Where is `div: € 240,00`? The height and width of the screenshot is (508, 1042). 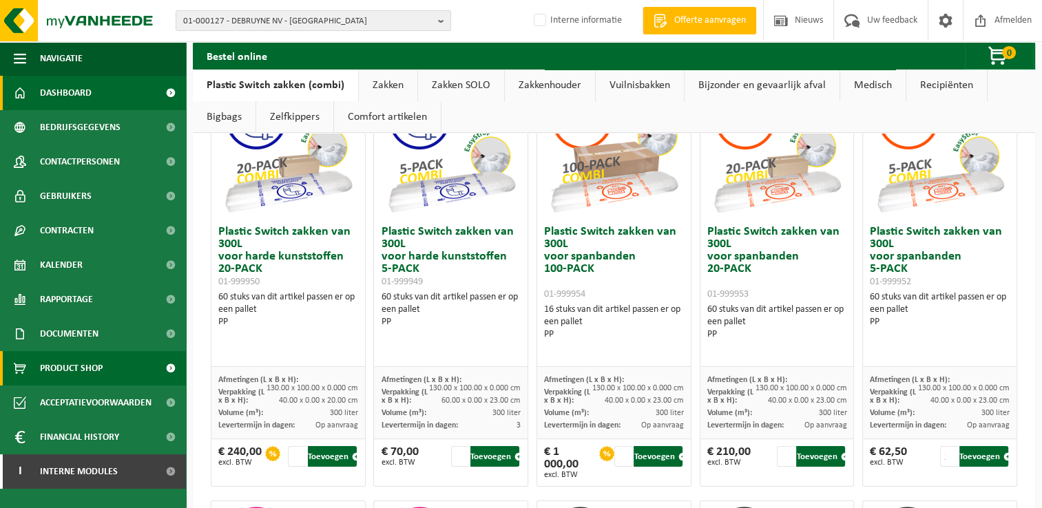
div: € 240,00 is located at coordinates (240, 457).